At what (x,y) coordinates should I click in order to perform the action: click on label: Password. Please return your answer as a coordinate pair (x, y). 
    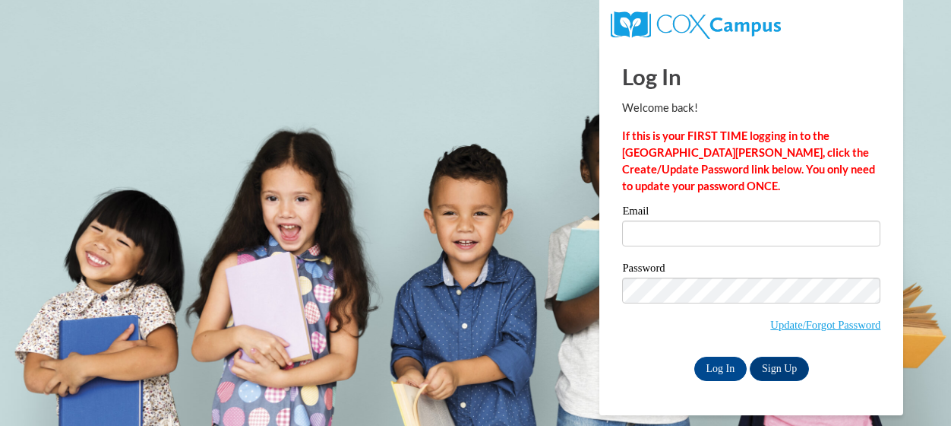
    Looking at the image, I should click on (752, 270).